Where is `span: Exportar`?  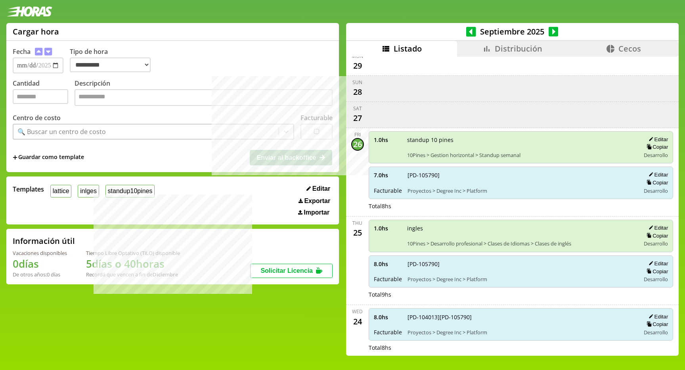 span: Exportar is located at coordinates (317, 201).